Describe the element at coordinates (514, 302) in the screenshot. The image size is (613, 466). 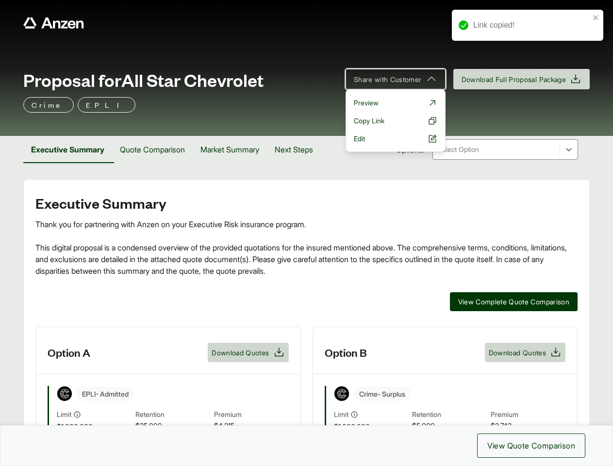
I see `span: View Complete Quote Comparison` at that location.